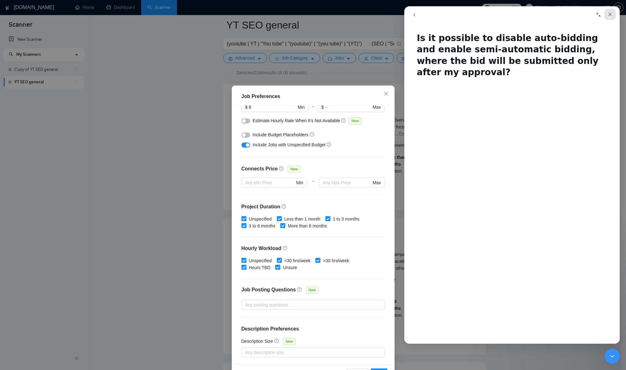  Describe the element at coordinates (269, 290) in the screenshot. I see `h4: Job Posting Questions` at that location.